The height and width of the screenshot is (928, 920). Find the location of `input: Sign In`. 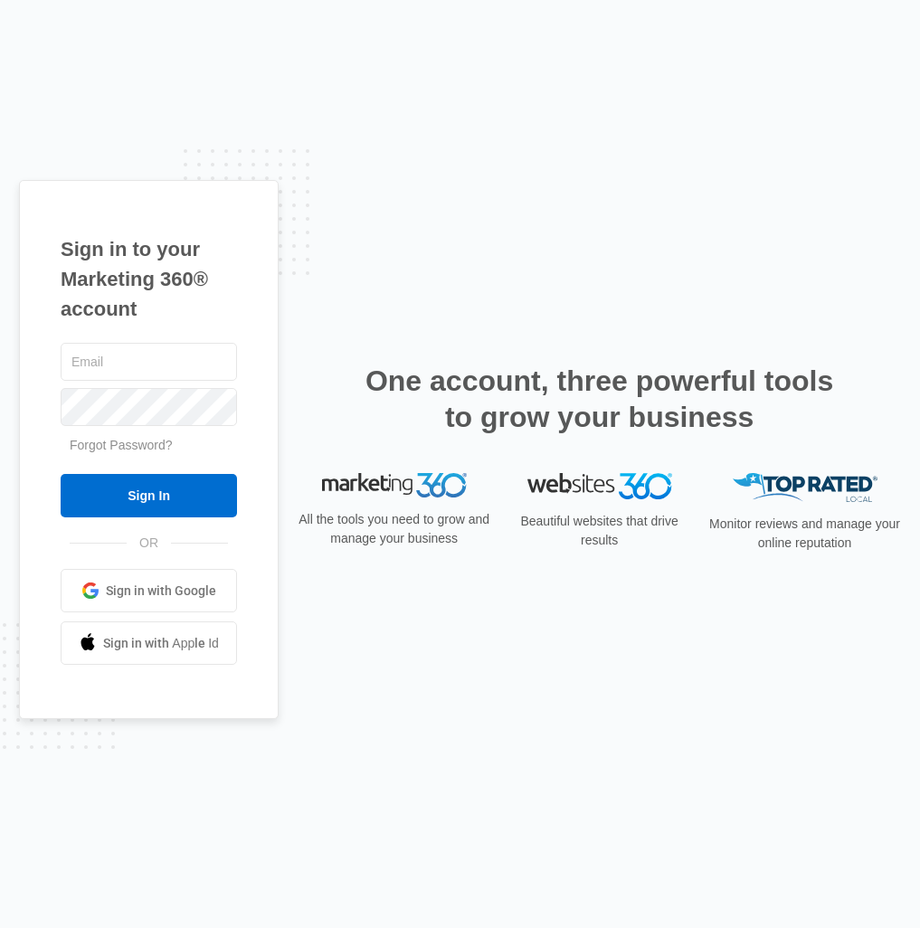

input: Sign In is located at coordinates (148, 496).